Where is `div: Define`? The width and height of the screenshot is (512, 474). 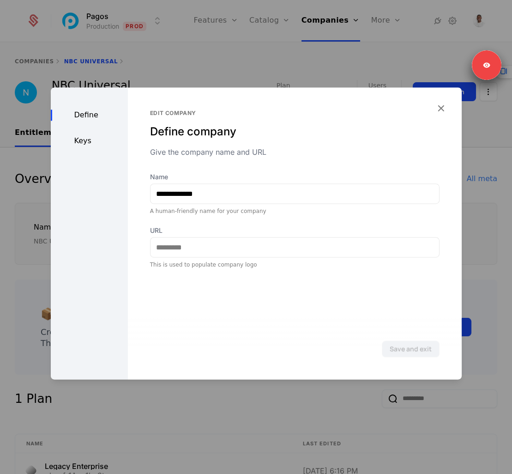 div: Define is located at coordinates (89, 115).